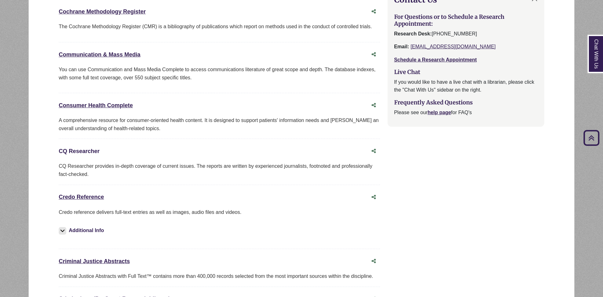  Describe the element at coordinates (465, 113) in the screenshot. I see `p: Please see our for FAQ's` at that location.